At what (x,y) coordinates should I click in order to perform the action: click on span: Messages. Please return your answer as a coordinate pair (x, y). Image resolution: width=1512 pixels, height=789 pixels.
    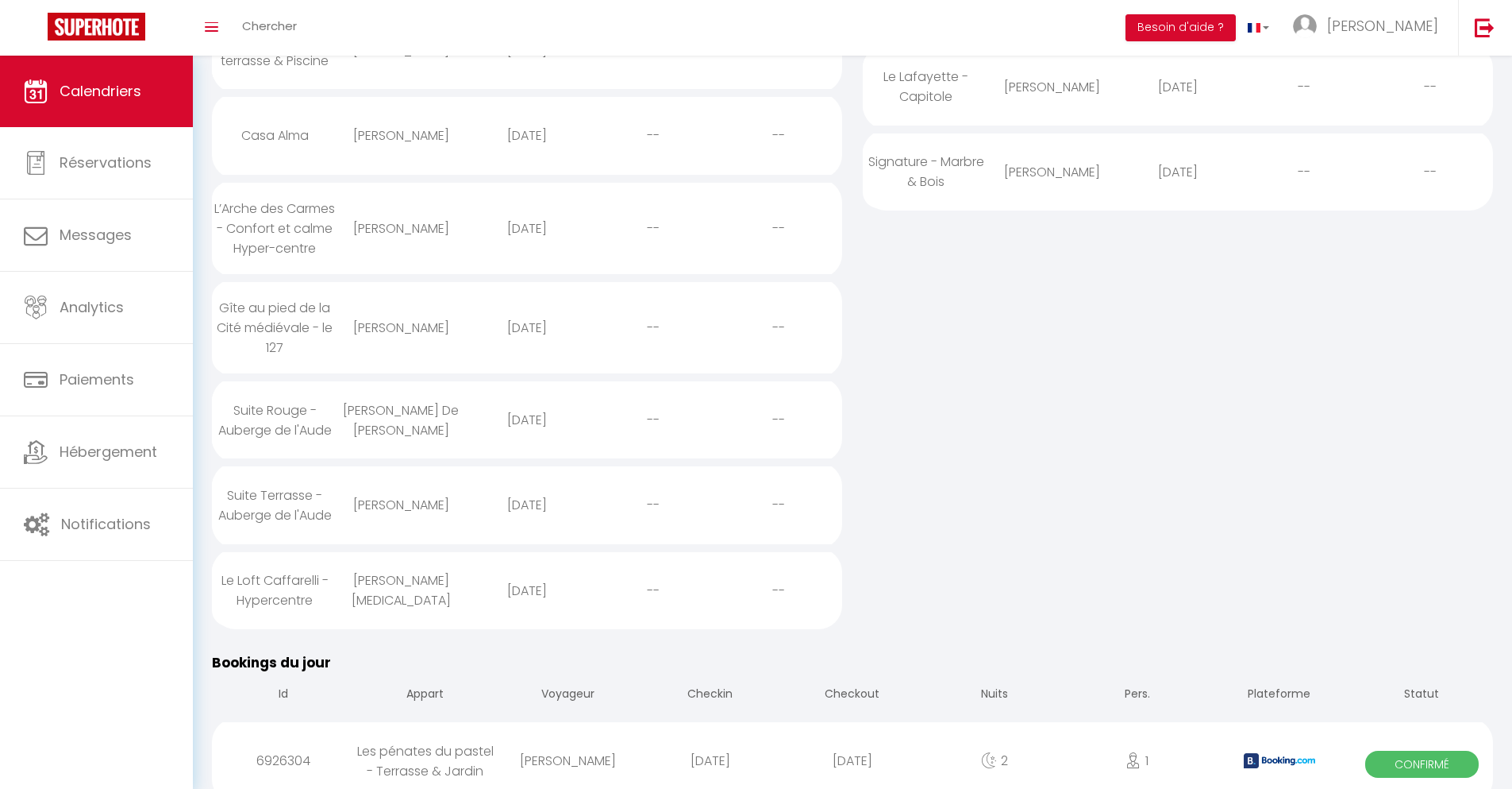
    Looking at the image, I should click on (96, 234).